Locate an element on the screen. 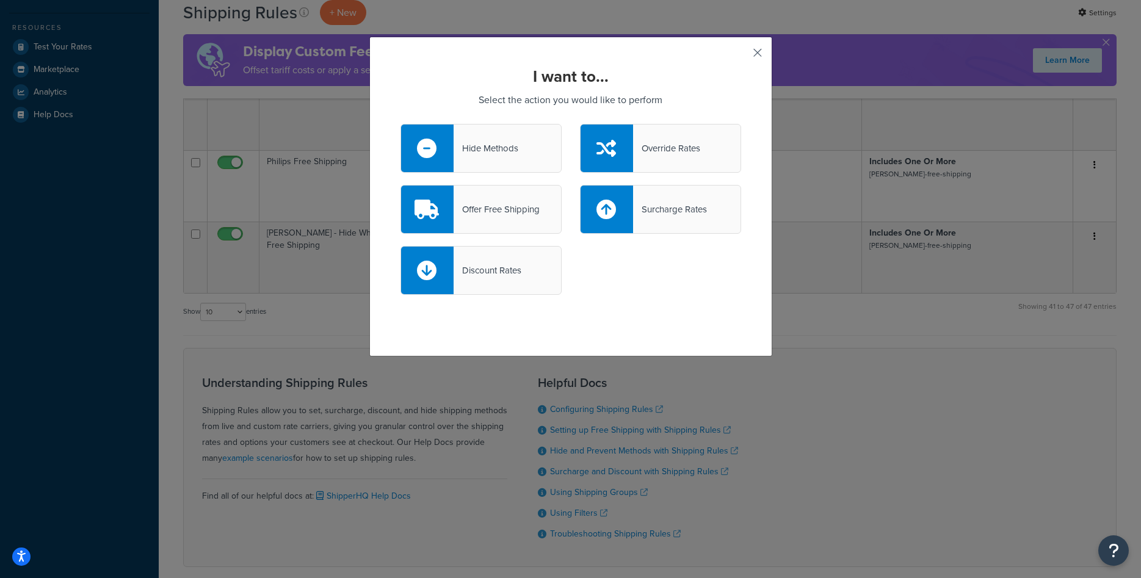  div: Offer Free Shipping is located at coordinates (496, 209).